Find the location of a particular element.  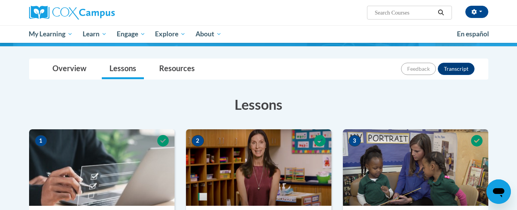

a: Resources is located at coordinates (177, 69).